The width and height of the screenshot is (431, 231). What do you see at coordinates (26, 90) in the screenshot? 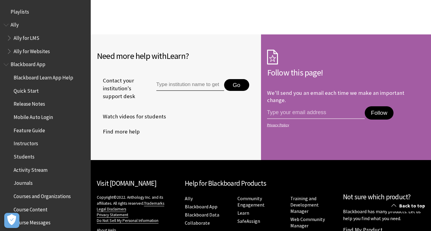
I see `span: Quick Start` at bounding box center [26, 90].